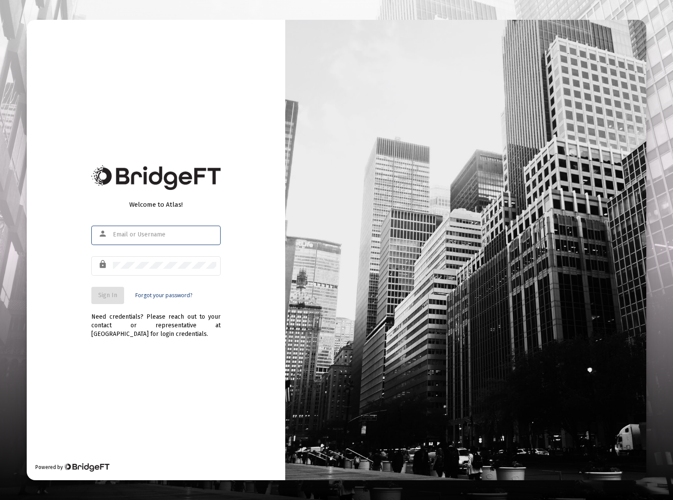 The image size is (673, 500). What do you see at coordinates (108, 295) in the screenshot?
I see `button: Sign In` at bounding box center [108, 295].